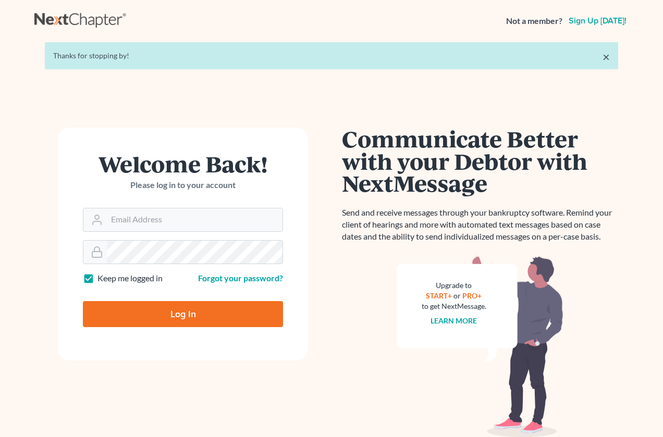  I want to click on input: Log In, so click(183, 314).